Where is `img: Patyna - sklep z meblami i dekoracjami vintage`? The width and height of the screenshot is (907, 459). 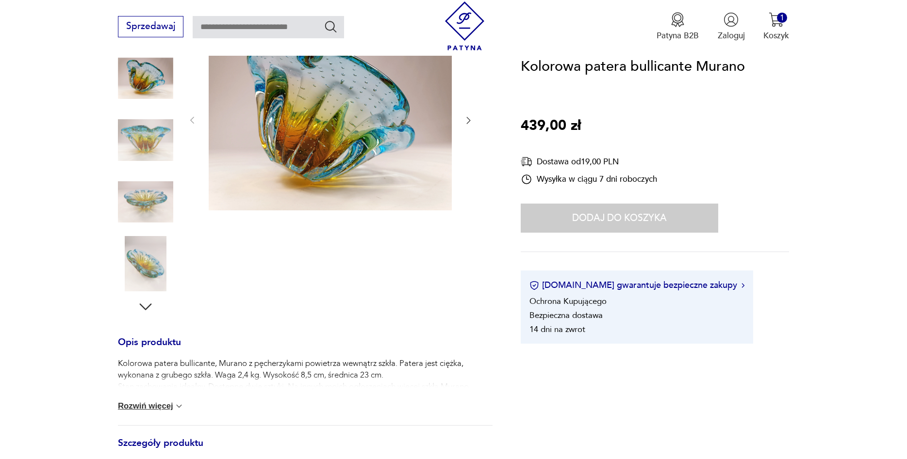
img: Patyna - sklep z meblami i dekoracjami vintage is located at coordinates (464, 26).